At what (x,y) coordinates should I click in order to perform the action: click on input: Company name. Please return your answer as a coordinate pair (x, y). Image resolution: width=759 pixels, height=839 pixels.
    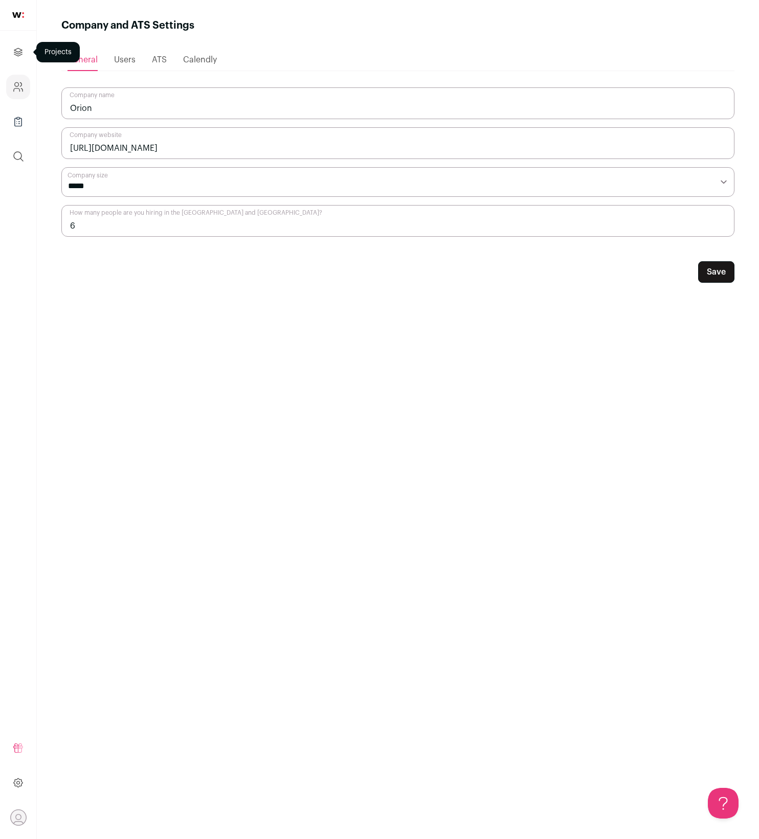
    Looking at the image, I should click on (398, 103).